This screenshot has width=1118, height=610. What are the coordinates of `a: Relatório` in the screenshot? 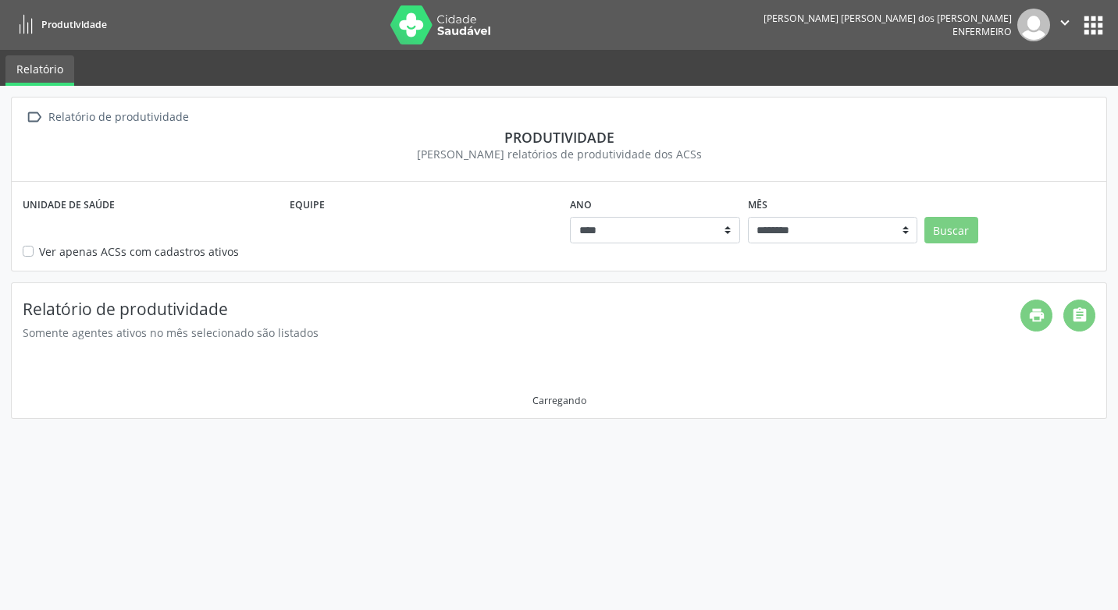 It's located at (40, 70).